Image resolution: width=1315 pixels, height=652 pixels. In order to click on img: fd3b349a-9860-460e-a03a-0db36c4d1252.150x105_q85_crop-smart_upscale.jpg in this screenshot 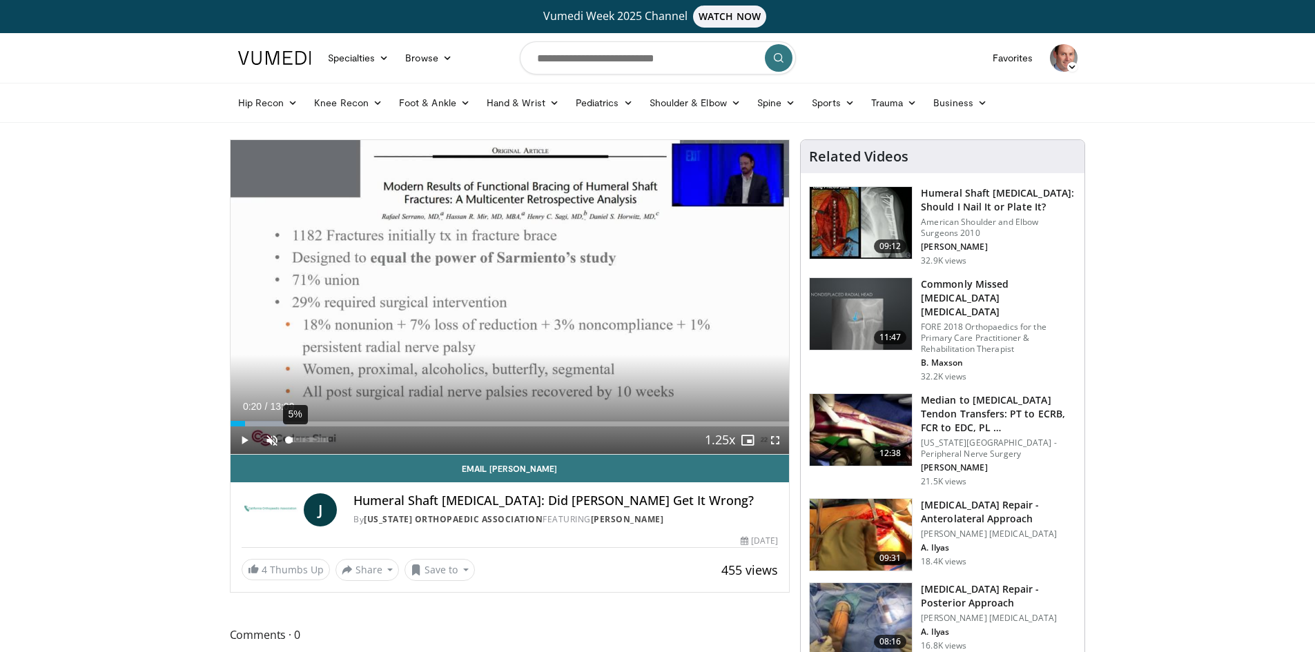, I will do `click(861, 535)`.